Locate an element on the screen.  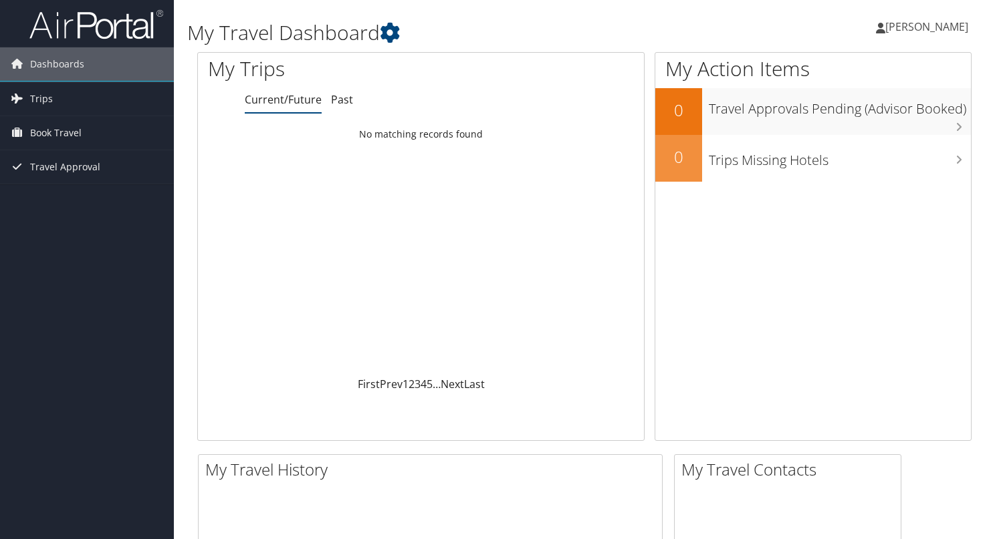
a: 0Travel Approvals Pending (Advisor Booked) is located at coordinates (813, 112).